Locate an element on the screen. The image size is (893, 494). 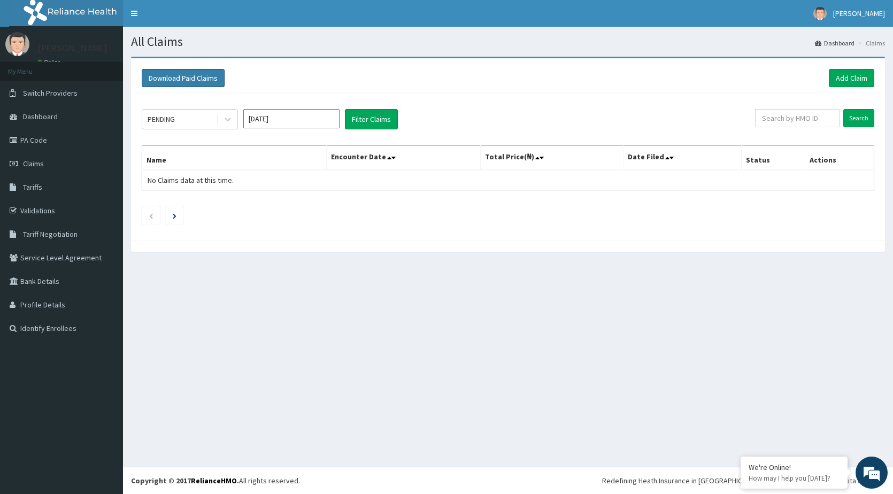
a: Dashboard is located at coordinates (834, 43).